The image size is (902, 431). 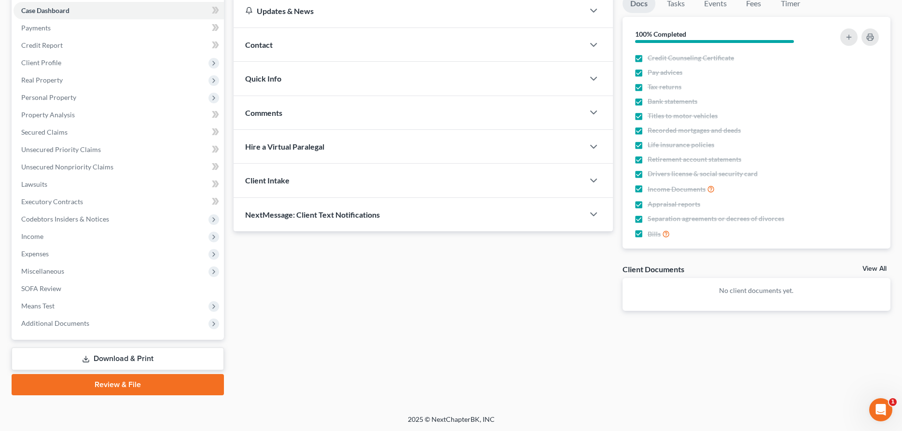 What do you see at coordinates (49, 97) in the screenshot?
I see `span: Personal Property` at bounding box center [49, 97].